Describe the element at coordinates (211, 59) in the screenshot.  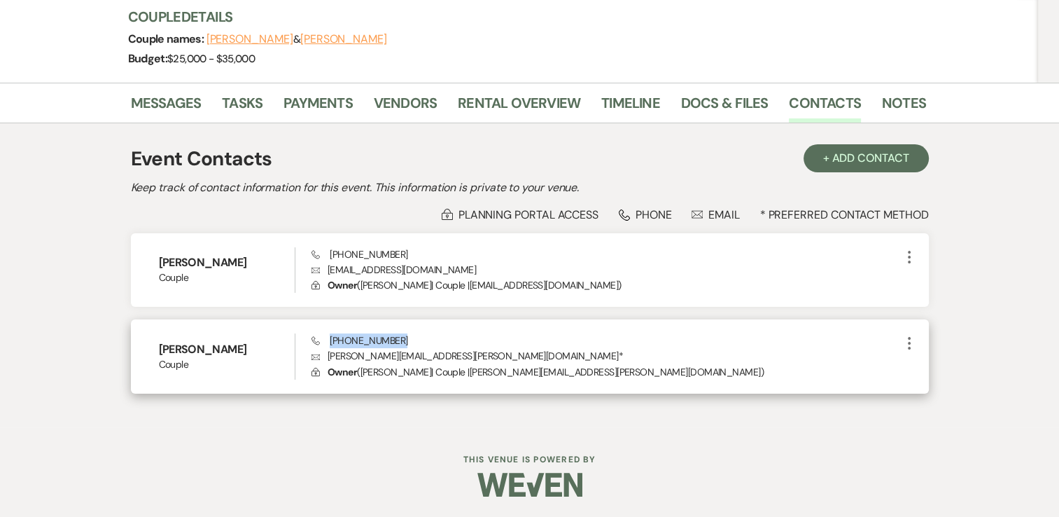
I see `span: $25,000 - $35,000` at that location.